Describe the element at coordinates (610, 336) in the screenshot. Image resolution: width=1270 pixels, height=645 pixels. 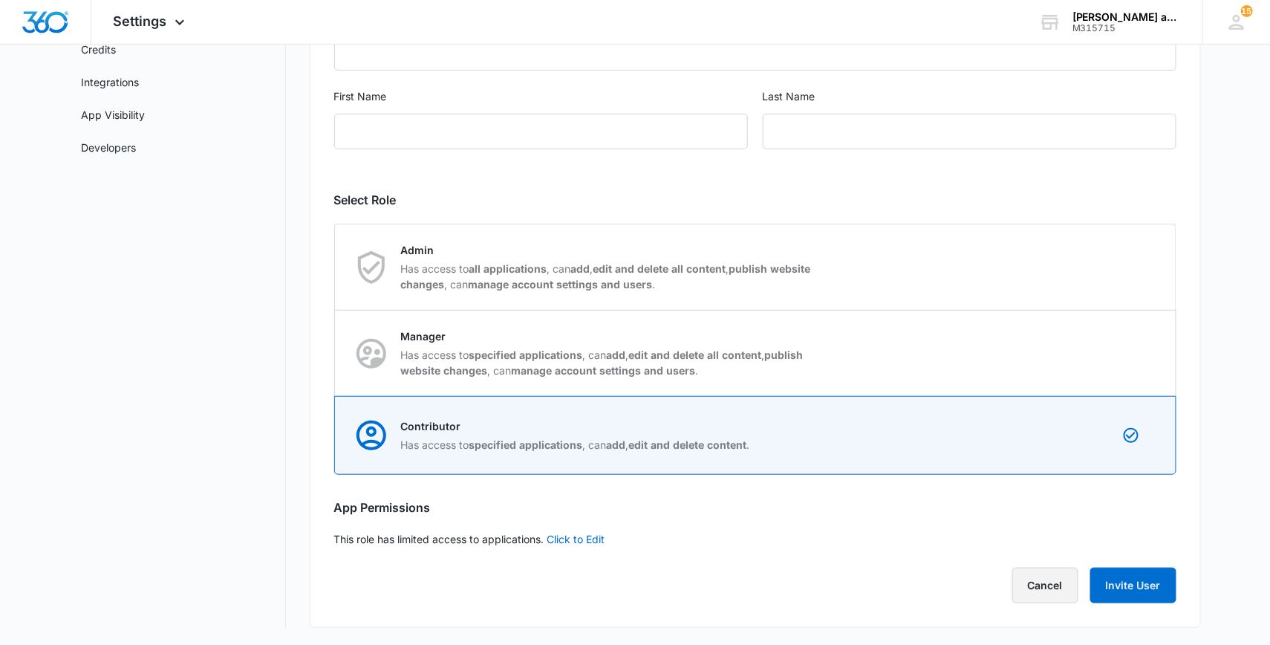
I see `p: Manager` at that location.